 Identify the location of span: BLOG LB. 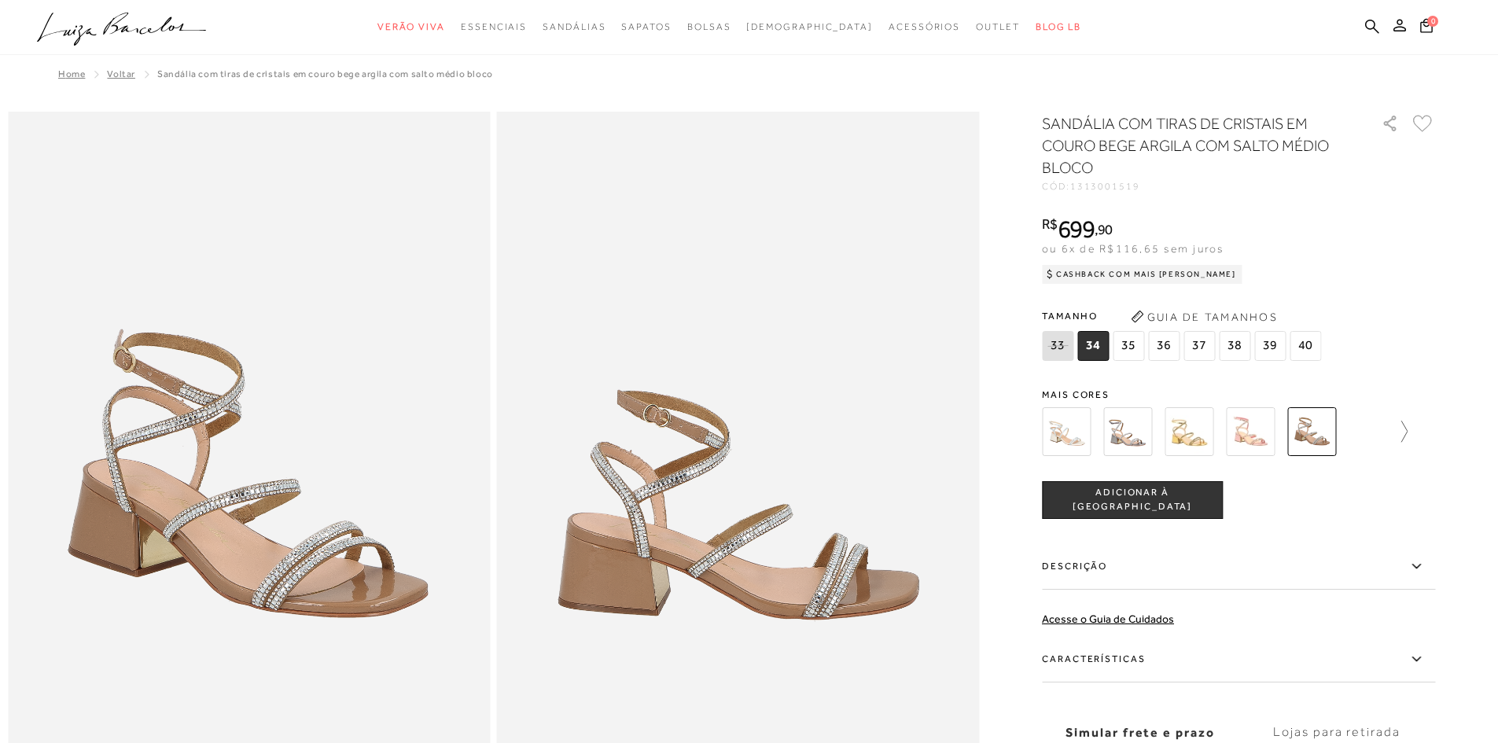
(1058, 27).